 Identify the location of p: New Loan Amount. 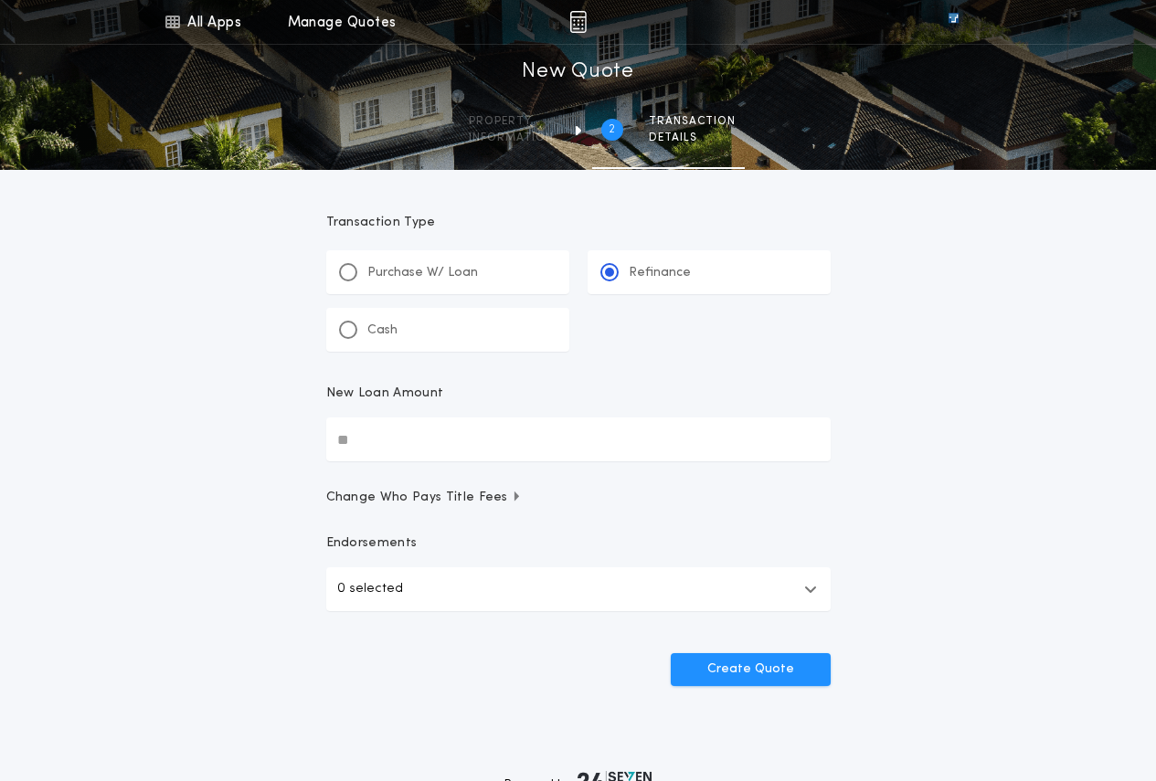
(385, 394).